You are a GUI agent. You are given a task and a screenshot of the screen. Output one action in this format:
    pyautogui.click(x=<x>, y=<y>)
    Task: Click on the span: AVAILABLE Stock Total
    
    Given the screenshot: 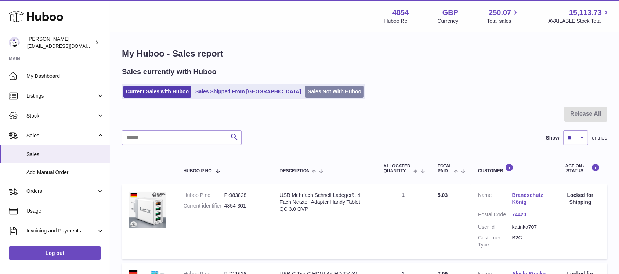 What is the action you would take?
    pyautogui.click(x=579, y=21)
    